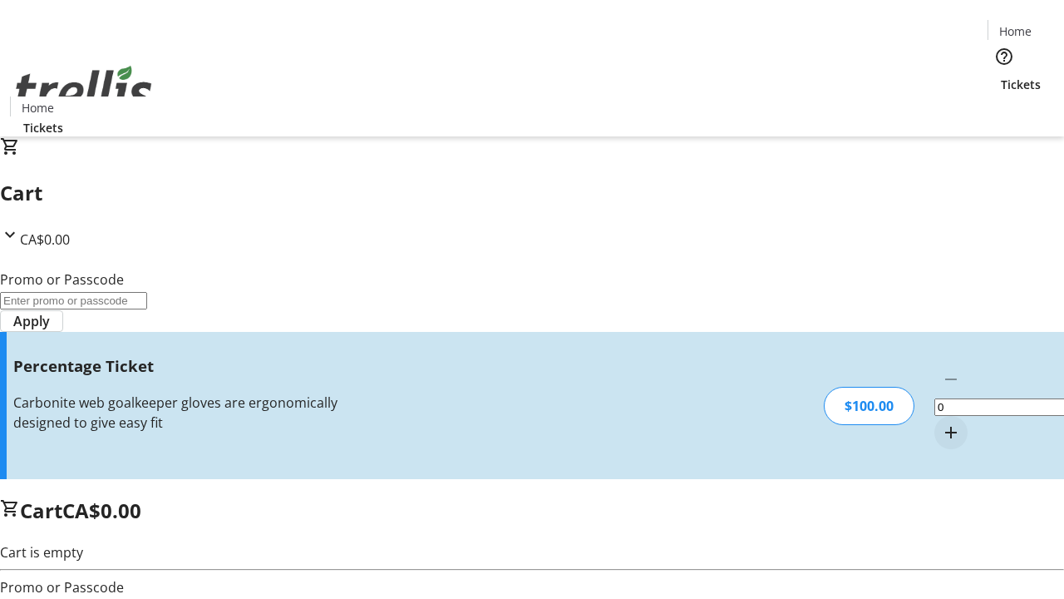 The width and height of the screenshot is (1064, 599). I want to click on h3: Percentage Ticket, so click(195, 366).